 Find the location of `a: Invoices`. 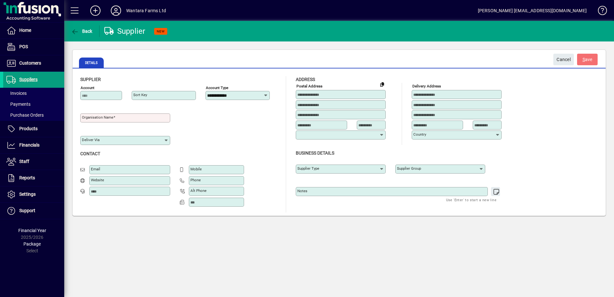

a: Invoices is located at coordinates (34, 93).